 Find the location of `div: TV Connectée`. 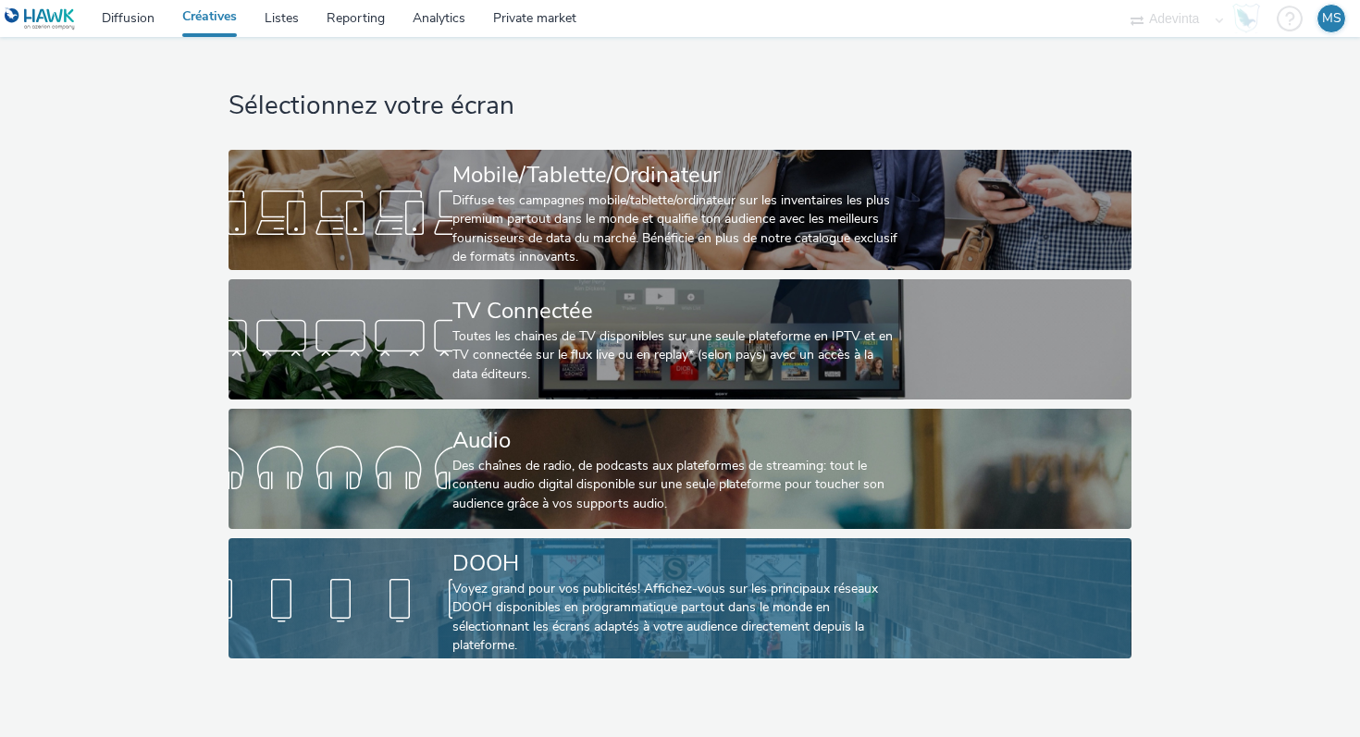

div: TV Connectée is located at coordinates (676, 311).